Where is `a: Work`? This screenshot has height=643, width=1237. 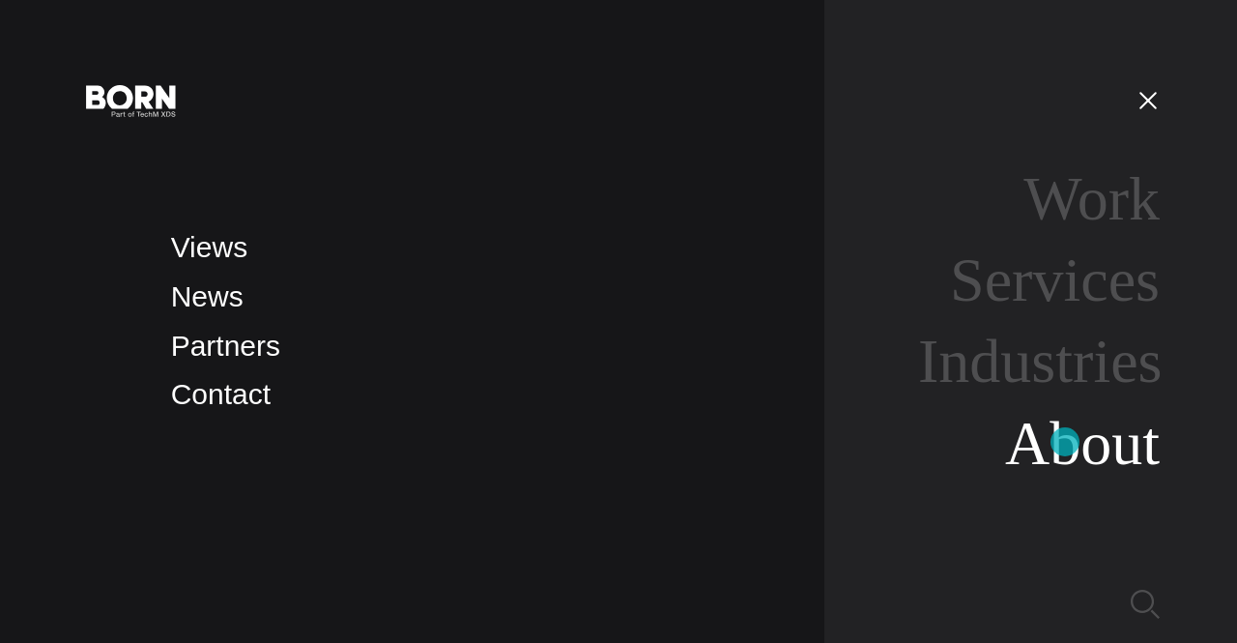 a: Work is located at coordinates (1091, 198).